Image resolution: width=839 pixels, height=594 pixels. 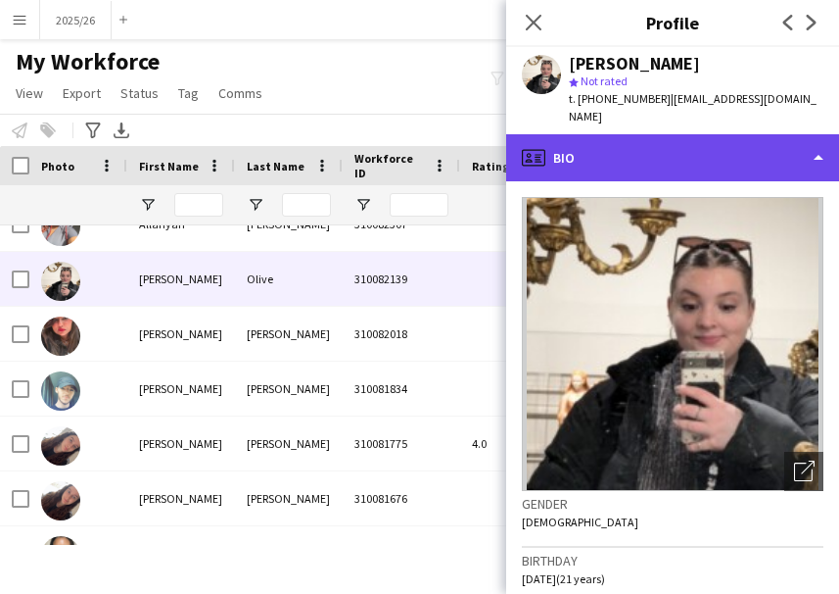 I want to click on app-action-btn: Advanced filters, so click(x=93, y=130).